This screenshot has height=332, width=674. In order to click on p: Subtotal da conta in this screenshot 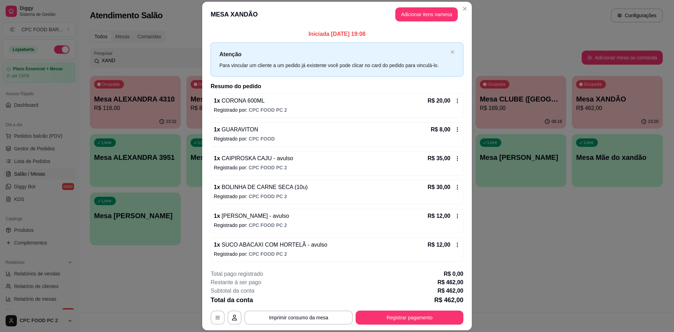, I will do `click(232, 290)`.